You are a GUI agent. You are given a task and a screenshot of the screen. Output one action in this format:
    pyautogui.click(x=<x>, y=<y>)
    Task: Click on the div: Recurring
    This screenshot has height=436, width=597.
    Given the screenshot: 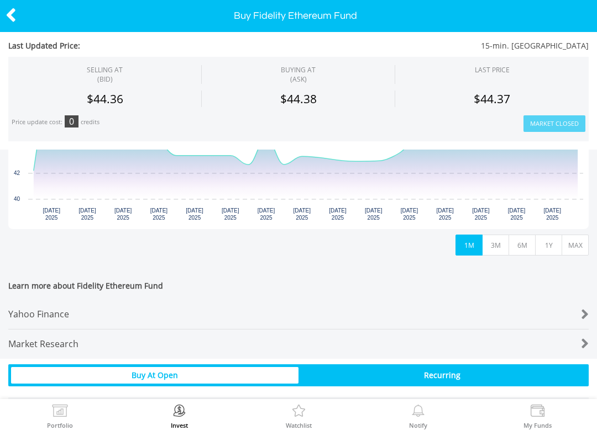 What is the action you would take?
    pyautogui.click(x=442, y=376)
    